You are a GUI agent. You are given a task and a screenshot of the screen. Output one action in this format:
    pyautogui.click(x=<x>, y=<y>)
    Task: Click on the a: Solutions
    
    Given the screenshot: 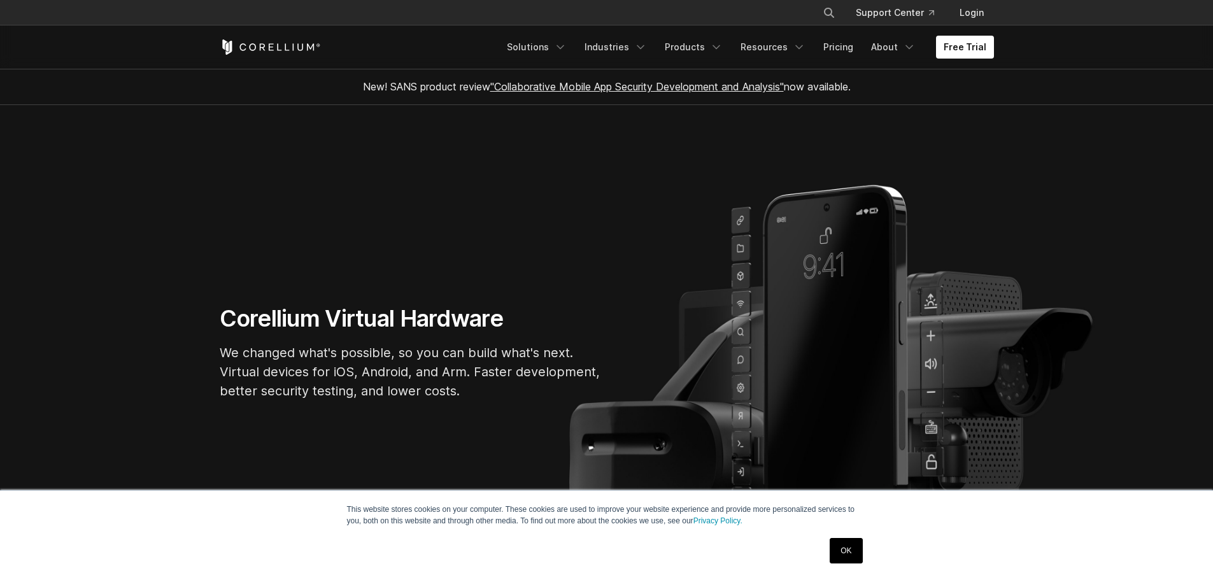 What is the action you would take?
    pyautogui.click(x=537, y=47)
    